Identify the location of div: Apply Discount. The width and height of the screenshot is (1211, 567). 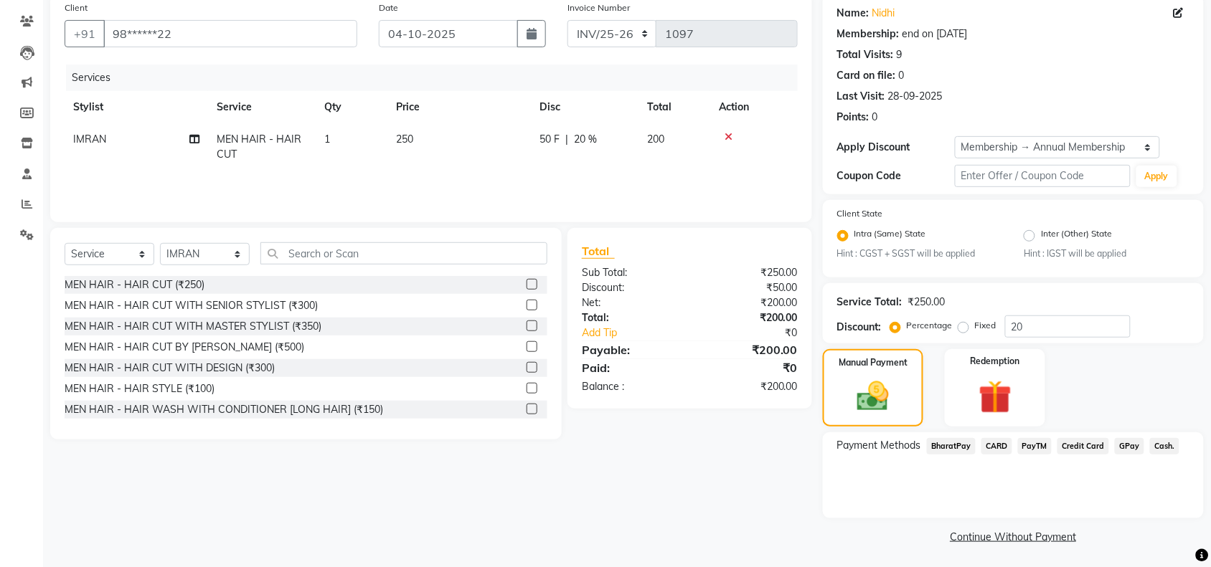
(896, 147).